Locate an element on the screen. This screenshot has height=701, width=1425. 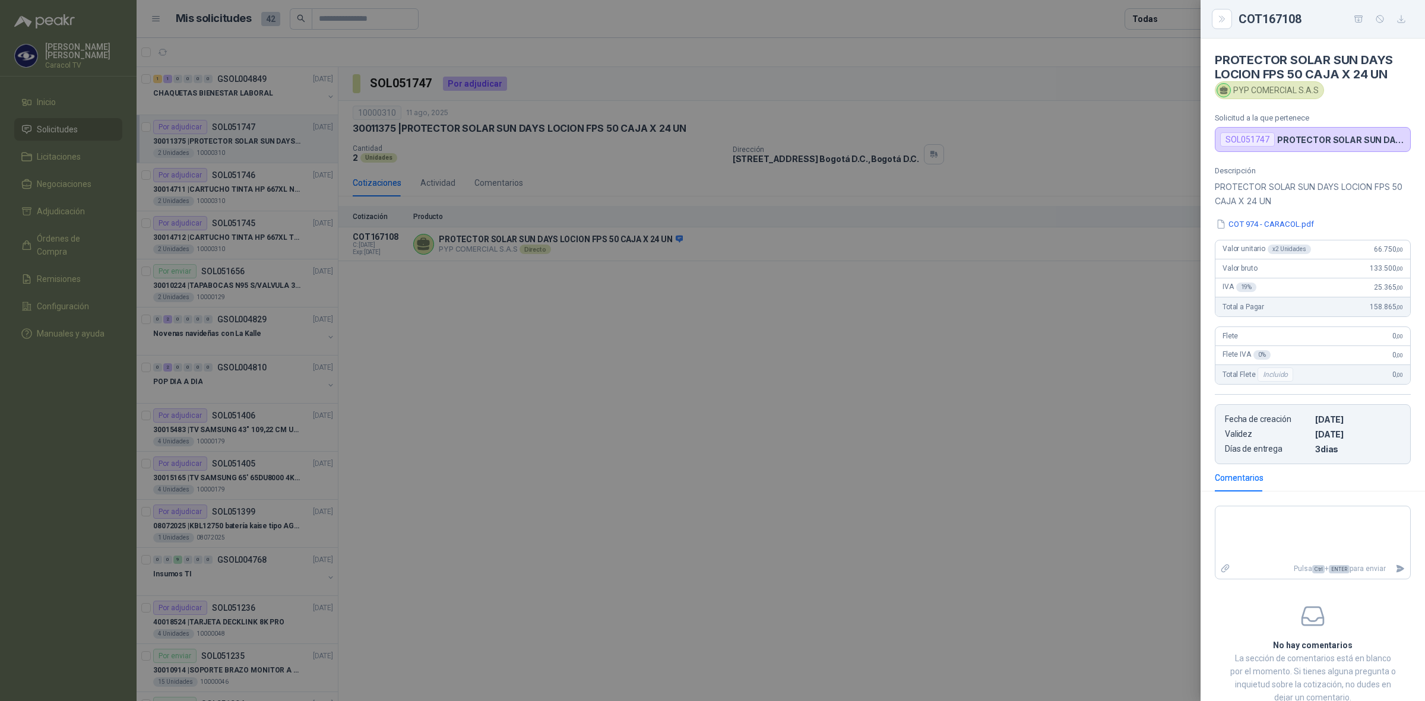
button: Close is located at coordinates (1222, 19).